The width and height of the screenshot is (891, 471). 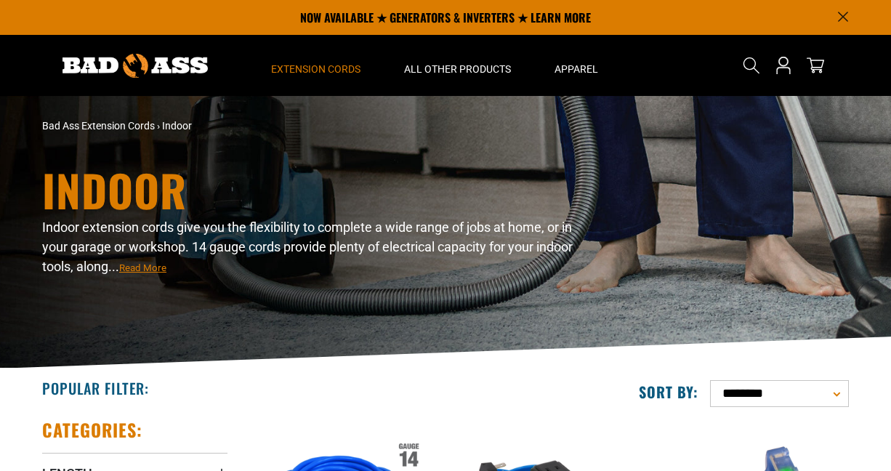 I want to click on summary: All Other Products, so click(x=457, y=65).